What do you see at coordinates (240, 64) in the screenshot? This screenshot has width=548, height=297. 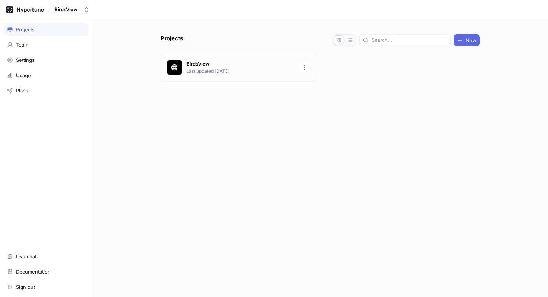 I see `p: BirdsView` at bounding box center [240, 64].